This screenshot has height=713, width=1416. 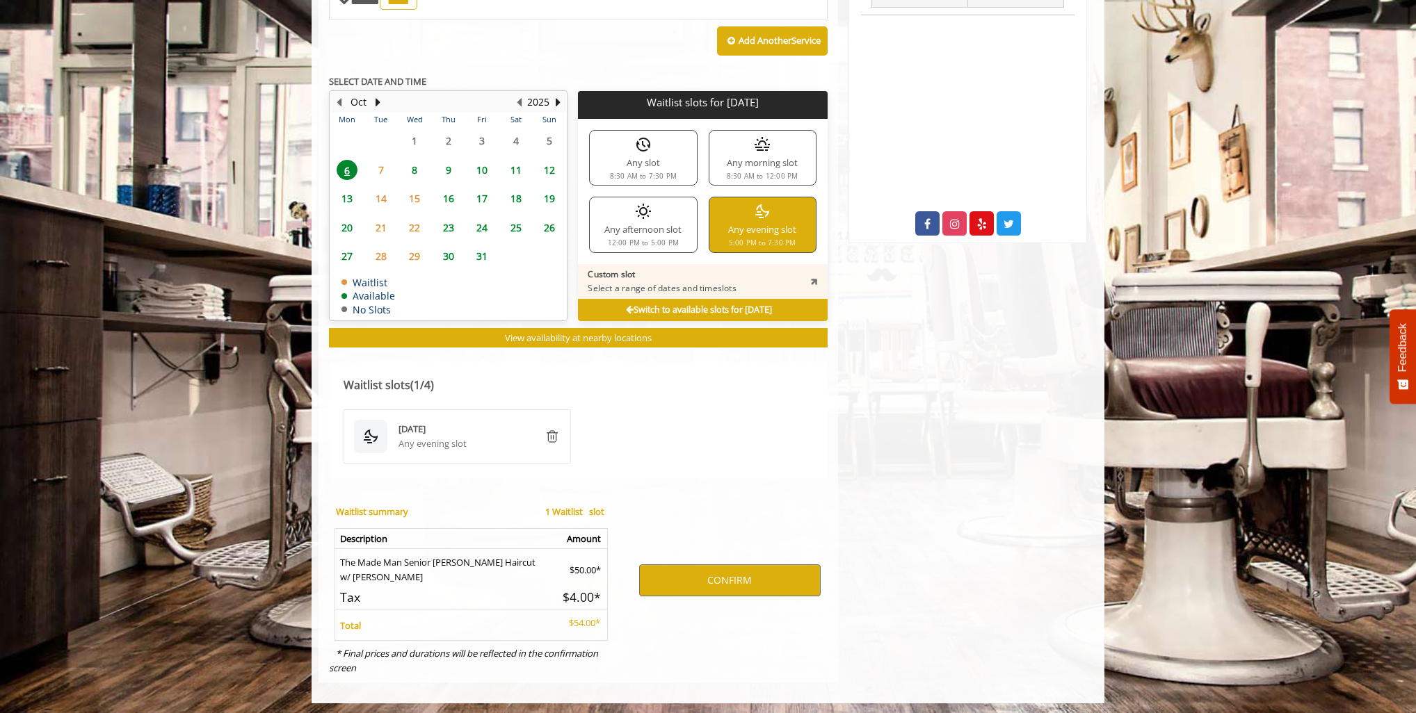 I want to click on th: Sat, so click(x=515, y=120).